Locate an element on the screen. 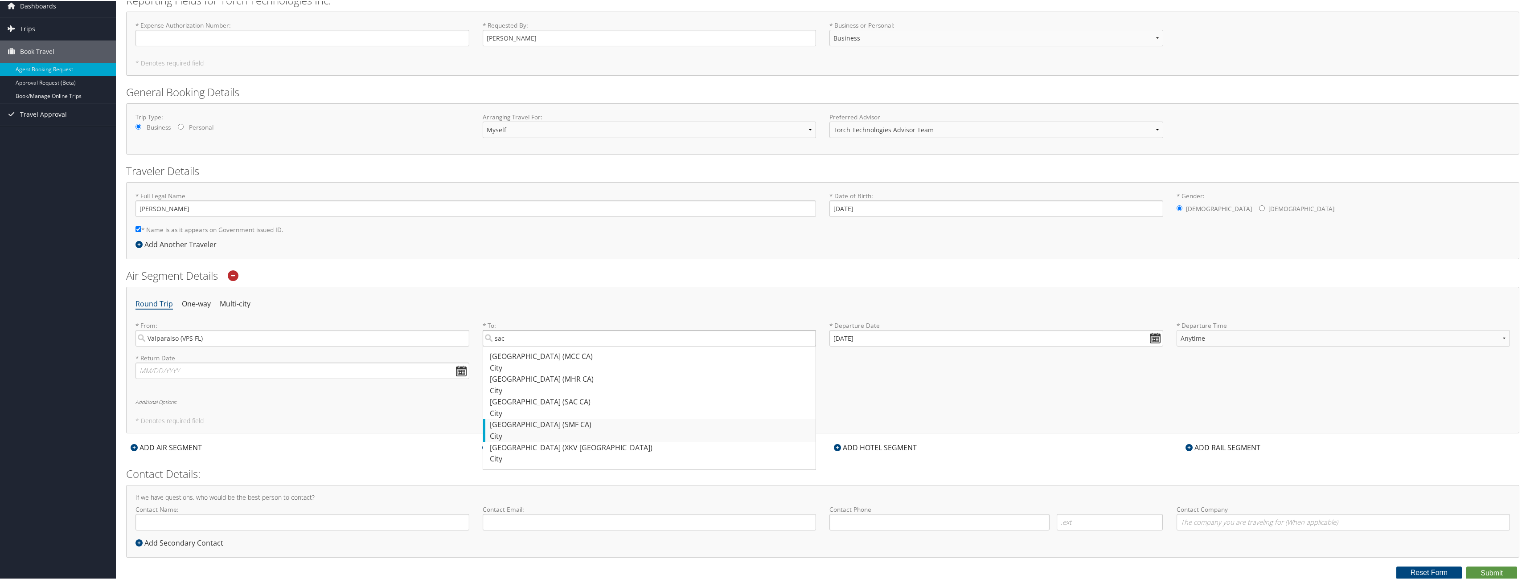  input: * Date of Birth: is located at coordinates (996, 208).